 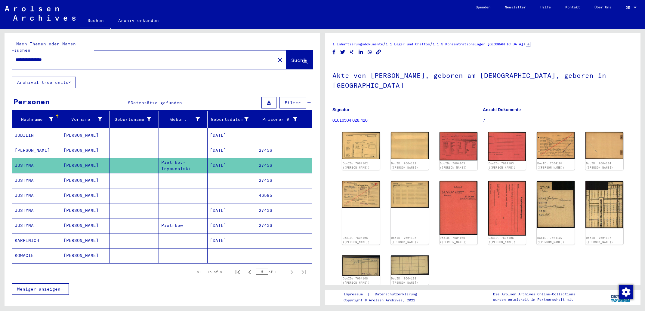 What do you see at coordinates (350, 120) in the screenshot?
I see `a: 01010504 028.420` at bounding box center [350, 120].